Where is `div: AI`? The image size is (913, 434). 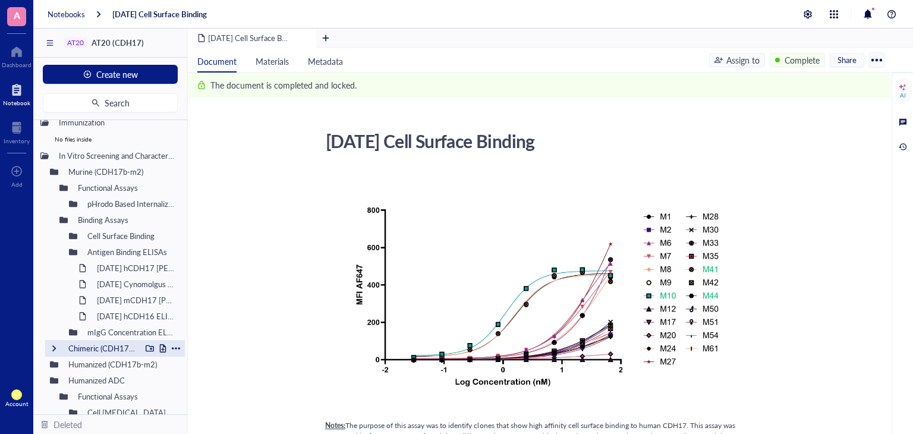 div: AI is located at coordinates (903, 95).